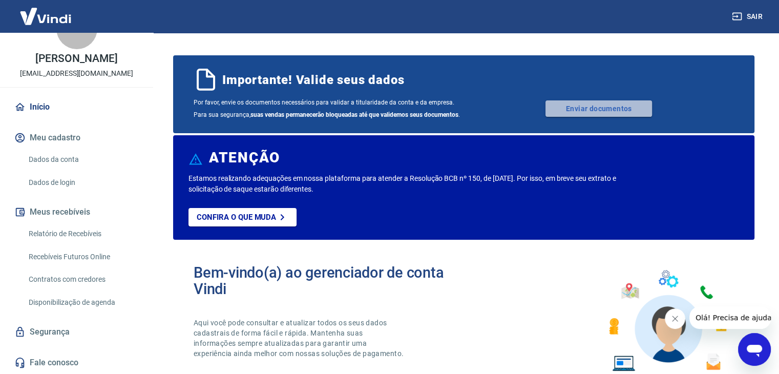 The image size is (779, 374). I want to click on a: Confira o que muda, so click(242, 217).